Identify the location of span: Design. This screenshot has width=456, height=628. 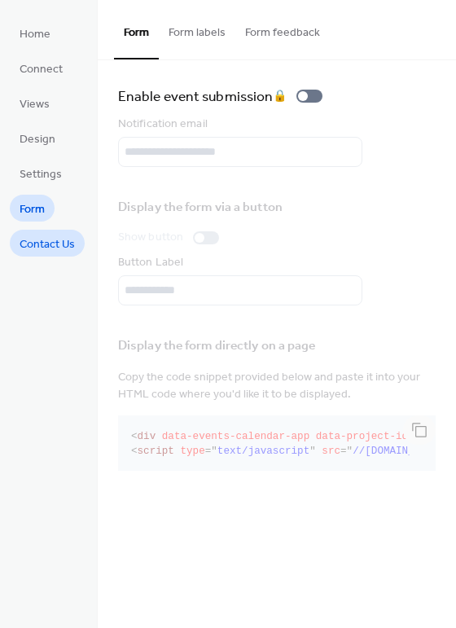
(37, 139).